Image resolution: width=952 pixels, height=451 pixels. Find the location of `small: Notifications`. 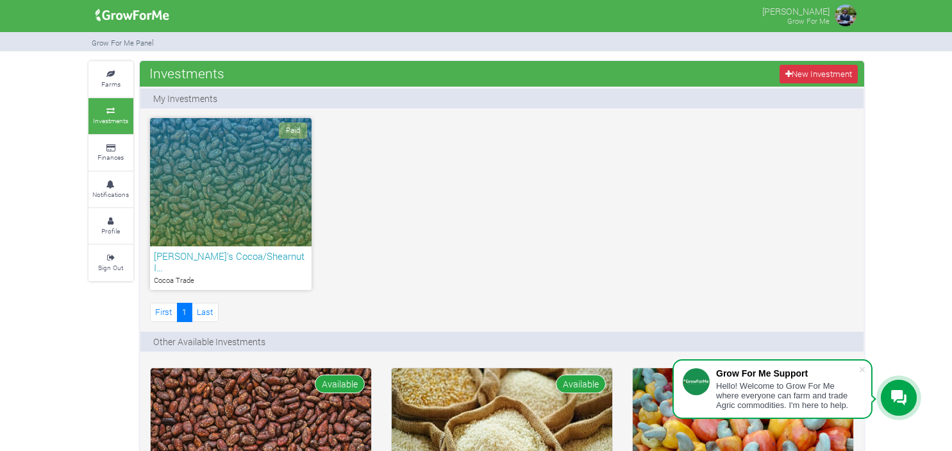

small: Notifications is located at coordinates (110, 194).